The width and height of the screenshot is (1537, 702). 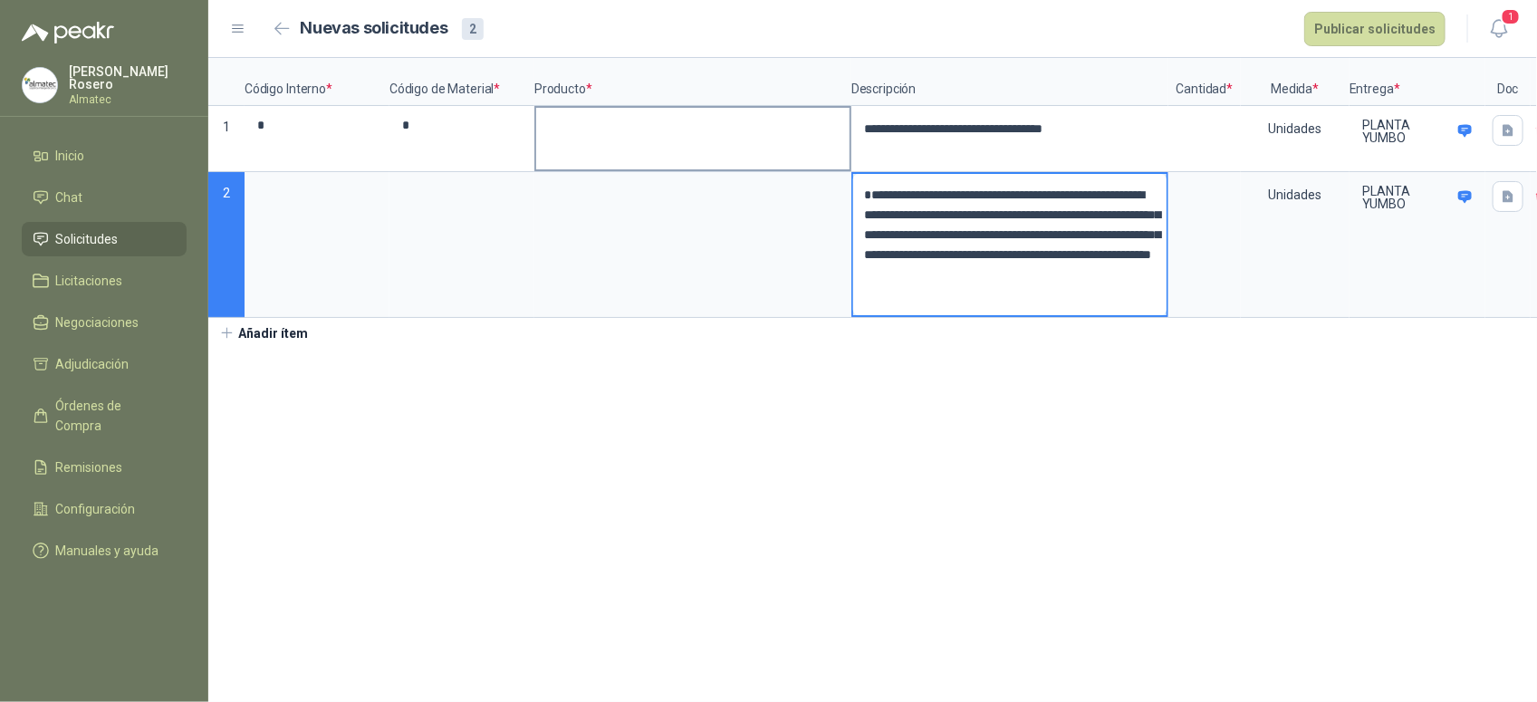 I want to click on a: Solicitudes, so click(x=104, y=239).